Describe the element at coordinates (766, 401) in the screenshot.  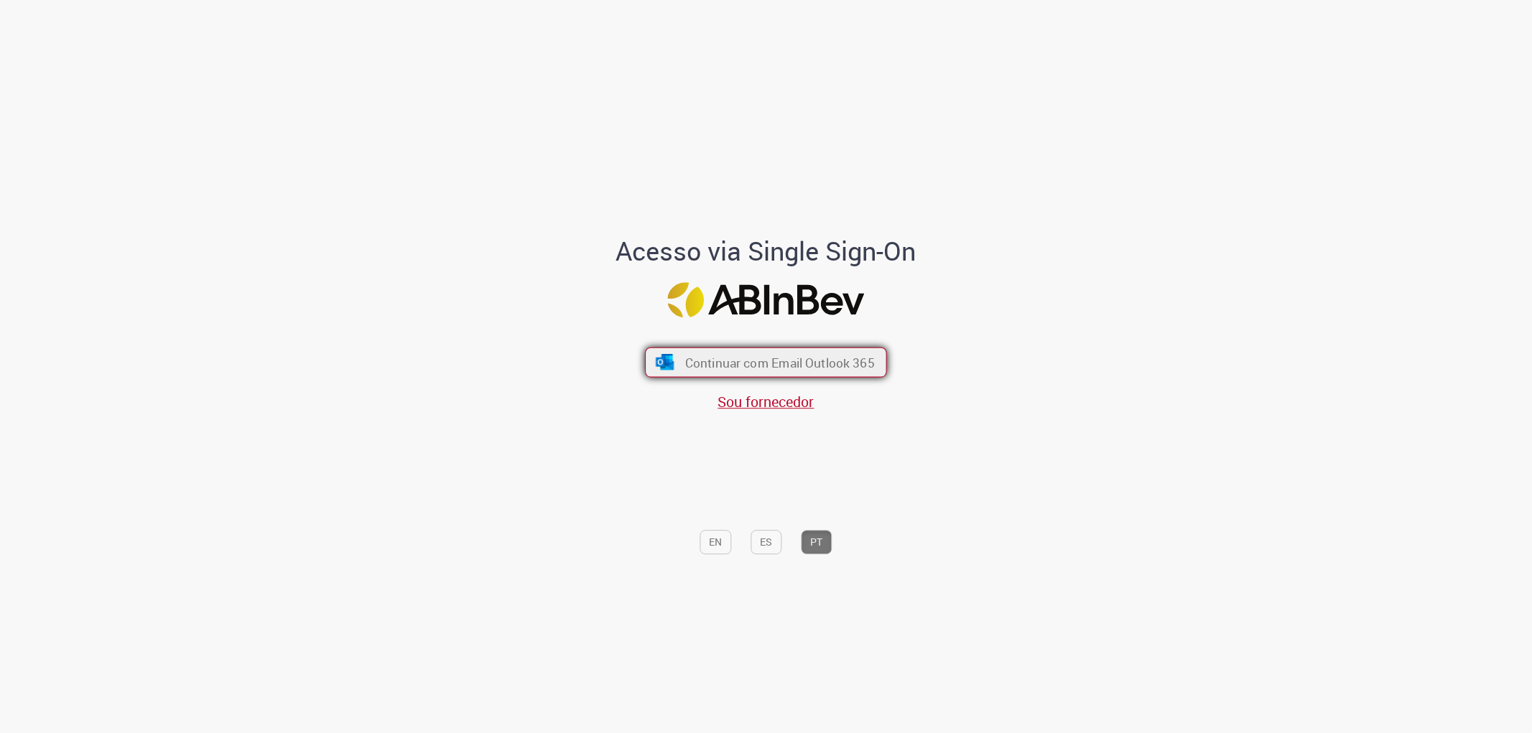
I see `a: Sou fornecedor` at that location.